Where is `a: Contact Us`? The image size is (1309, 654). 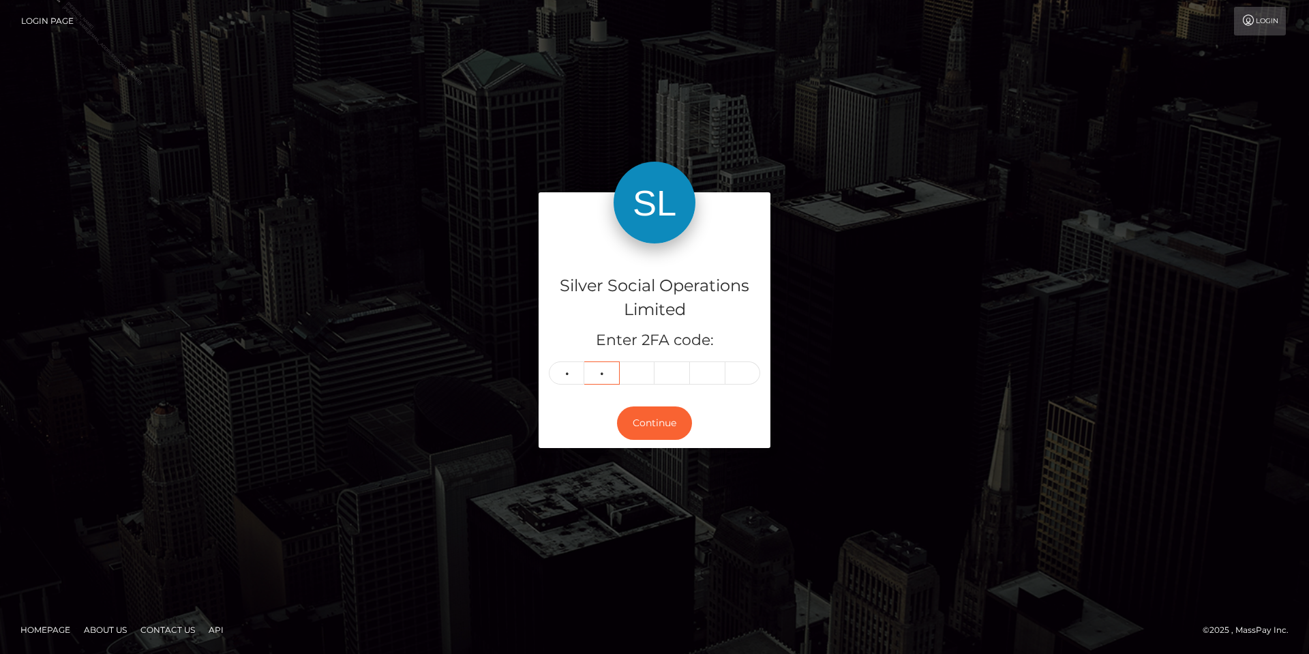
a: Contact Us is located at coordinates (168, 629).